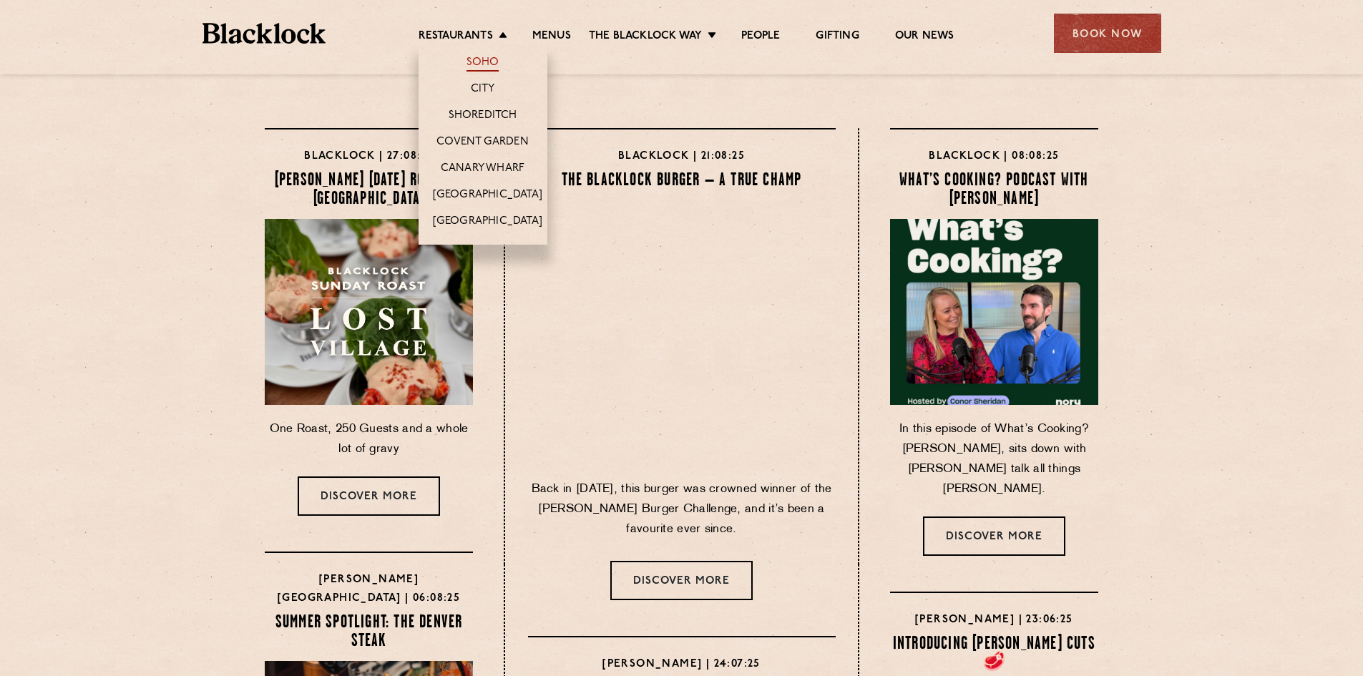  Describe the element at coordinates (682, 157) in the screenshot. I see `h4: Blacklock | 21:08:25` at that location.